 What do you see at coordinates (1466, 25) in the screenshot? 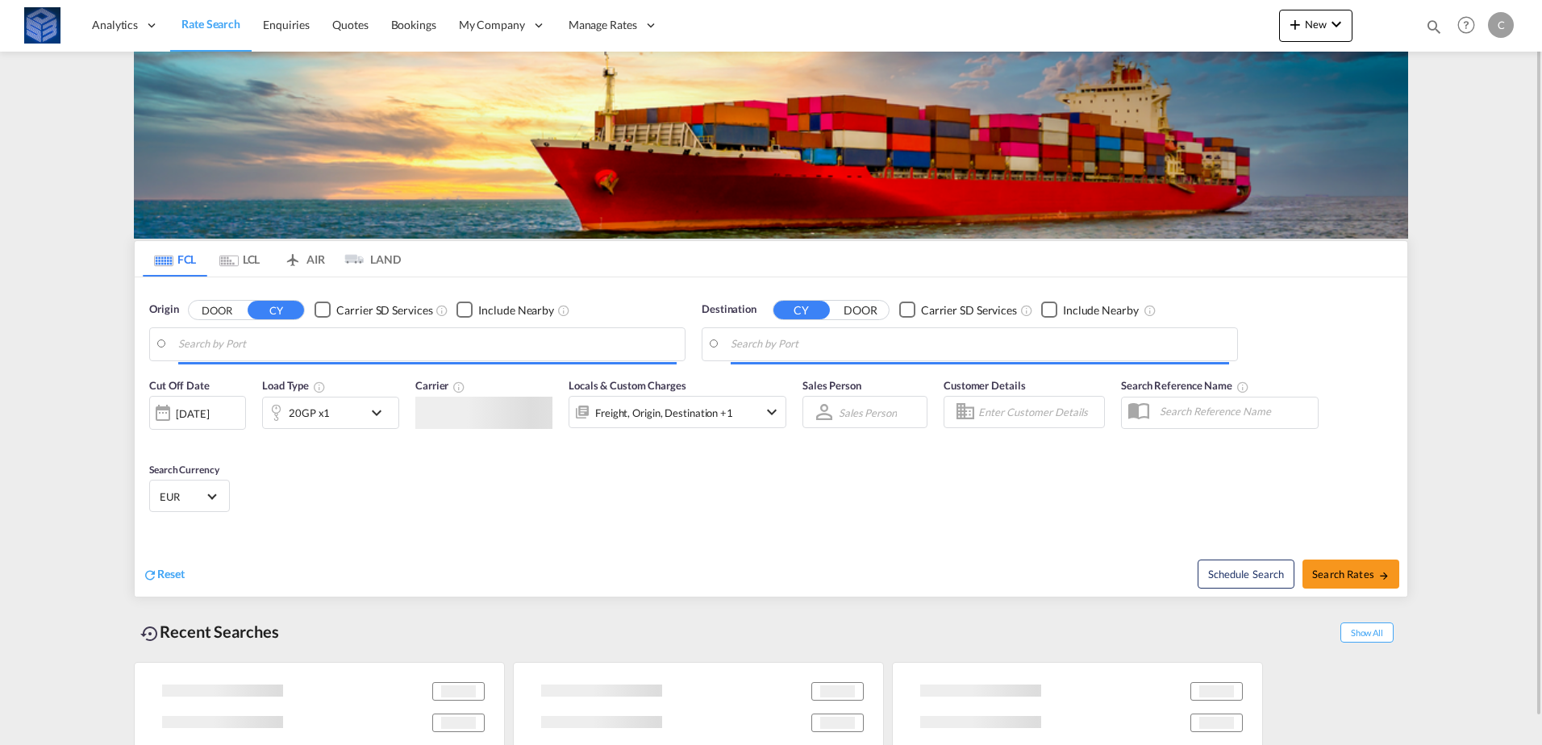
I see `span: Help` at bounding box center [1466, 25].